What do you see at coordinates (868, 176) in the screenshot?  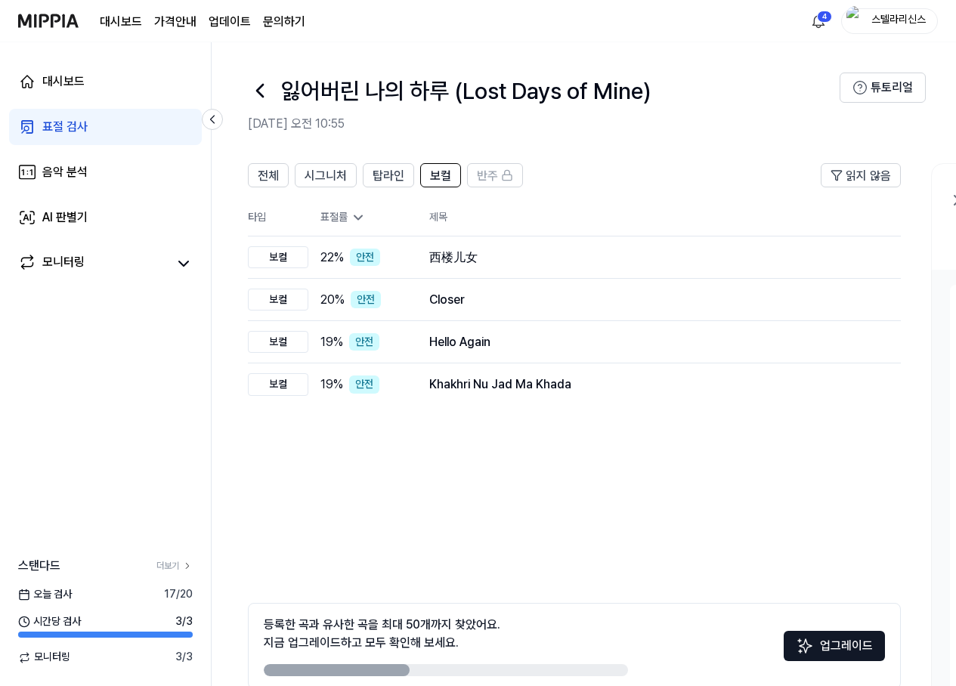 I see `span: 읽지 않음` at bounding box center [868, 176].